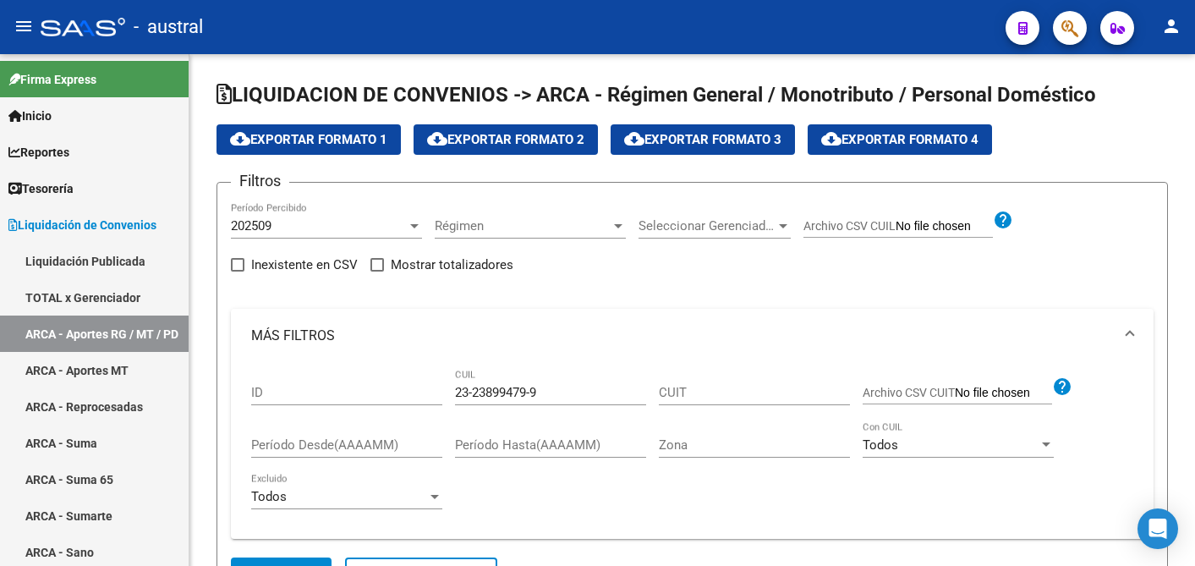 The image size is (1195, 566). I want to click on span: Seleccionar Gerenciador, so click(707, 226).